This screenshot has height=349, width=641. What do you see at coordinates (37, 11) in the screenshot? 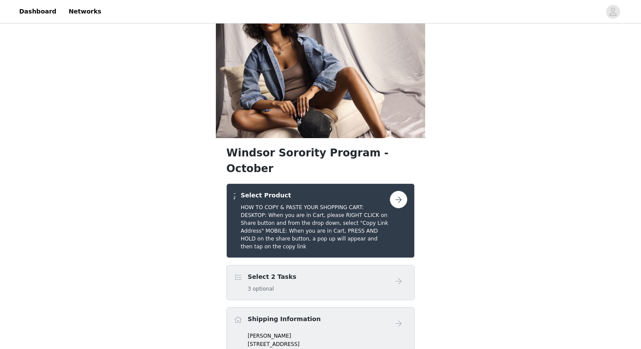
I see `a: Dashboard` at bounding box center [37, 11].